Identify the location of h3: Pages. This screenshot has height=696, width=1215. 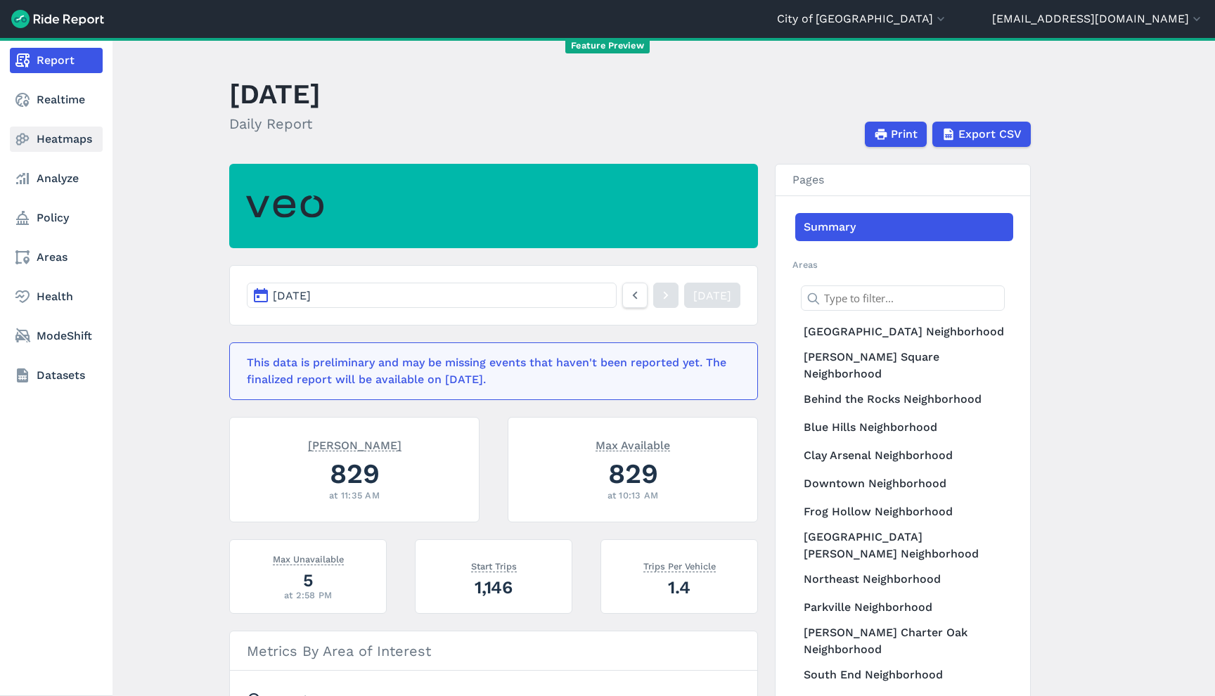
(903, 180).